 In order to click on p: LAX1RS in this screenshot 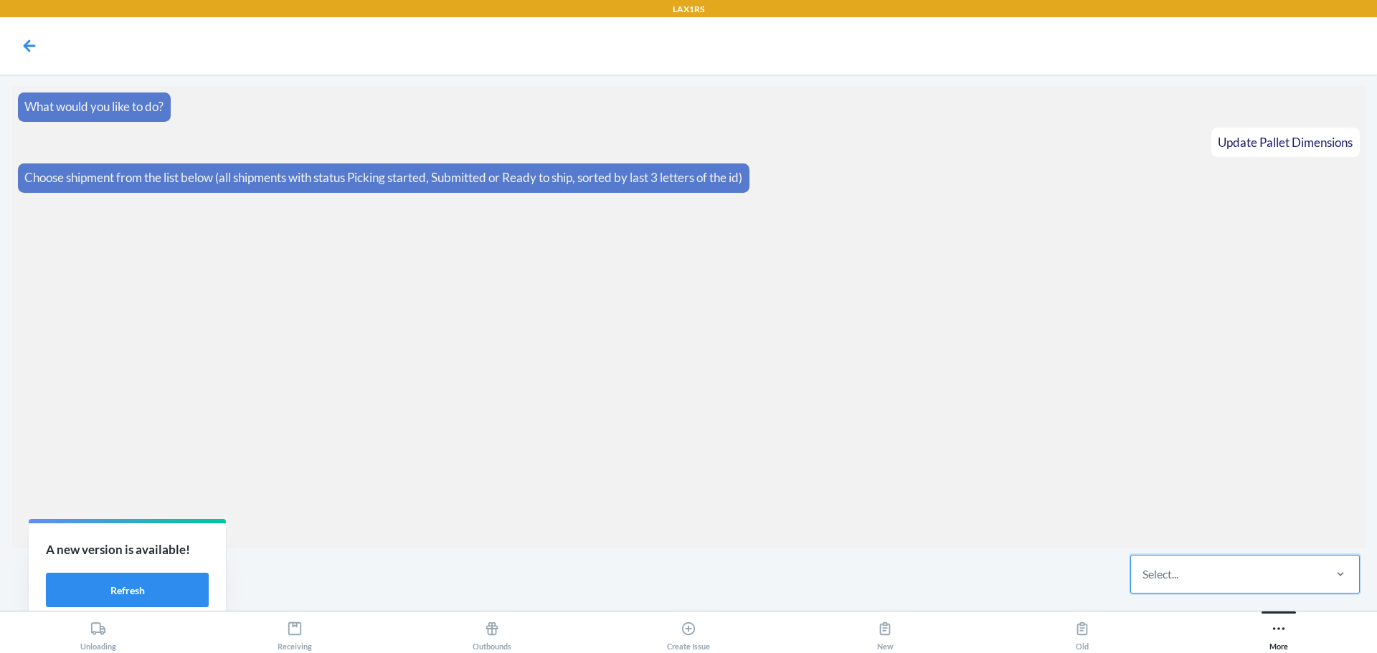, I will do `click(688, 9)`.